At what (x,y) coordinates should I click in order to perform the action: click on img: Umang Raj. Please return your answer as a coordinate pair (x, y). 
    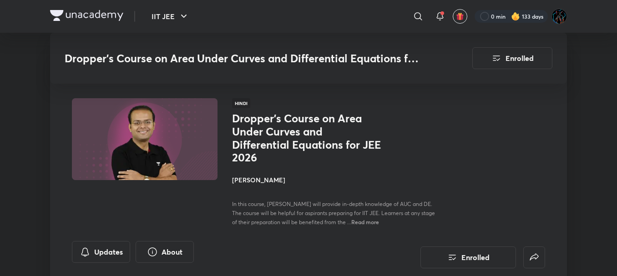
    Looking at the image, I should click on (559, 16).